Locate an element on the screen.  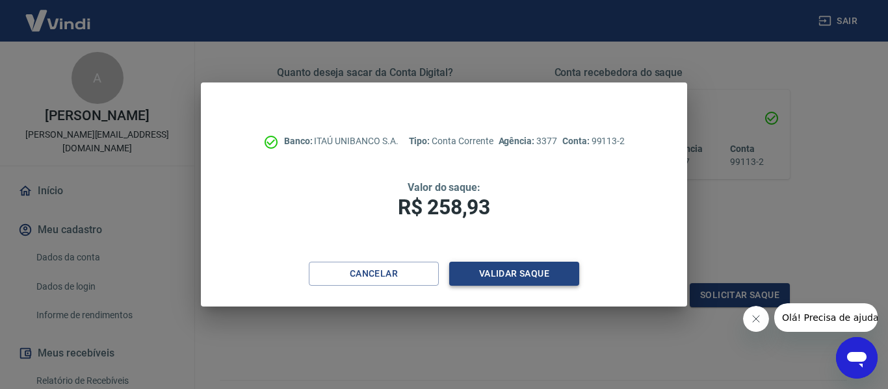
span: Tipo: is located at coordinates (421, 141).